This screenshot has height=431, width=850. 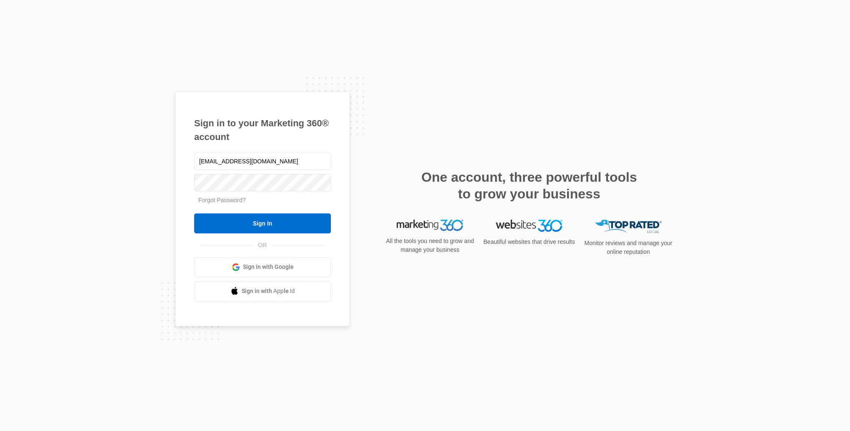 I want to click on a: Sign in with Google, so click(x=262, y=267).